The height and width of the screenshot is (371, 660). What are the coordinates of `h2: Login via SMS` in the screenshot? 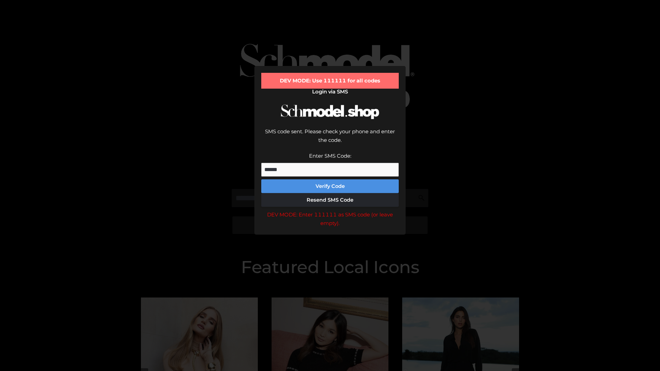 It's located at (330, 92).